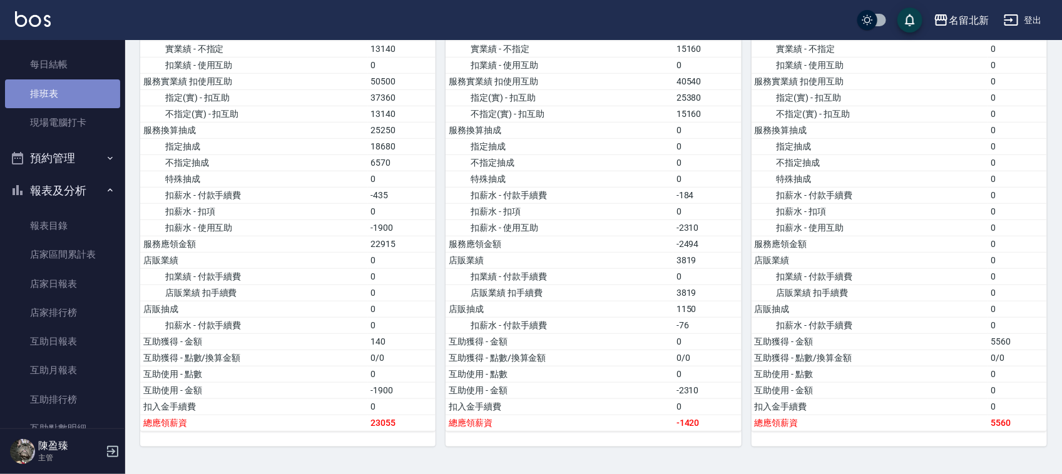 The image size is (1062, 474). Describe the element at coordinates (559, 358) in the screenshot. I see `td: 互助獲得 - 點數/換算金額` at that location.